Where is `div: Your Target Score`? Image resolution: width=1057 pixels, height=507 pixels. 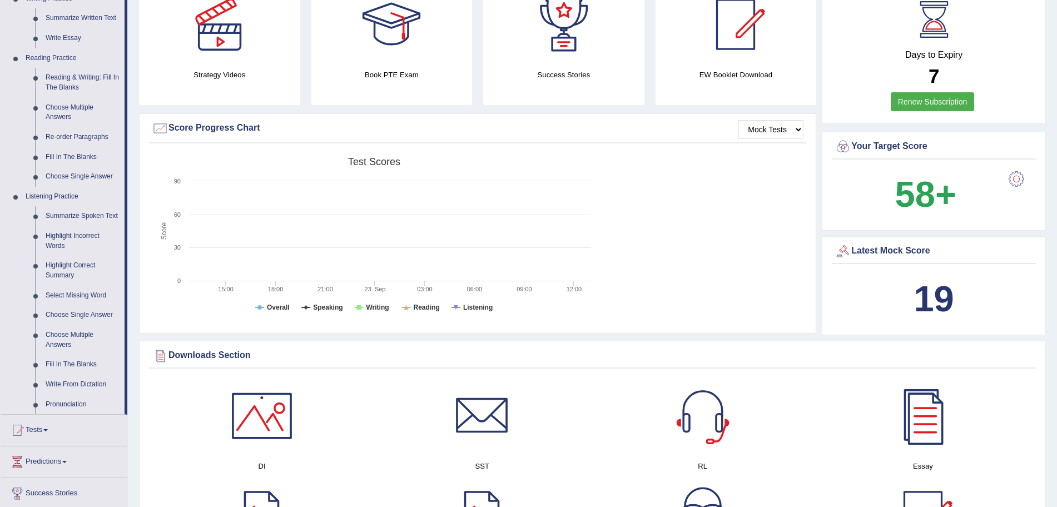 div: Your Target Score is located at coordinates (933, 147).